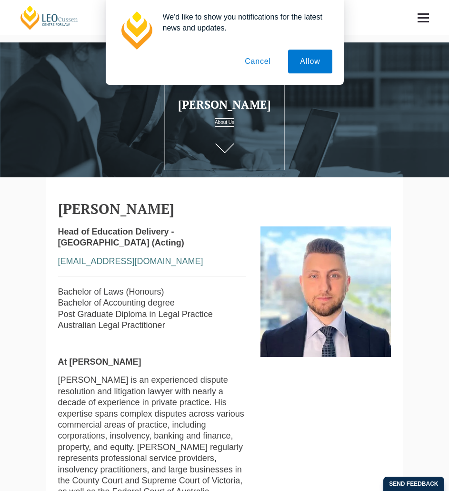 The image size is (449, 491). Describe the element at coordinates (136, 30) in the screenshot. I see `img: notification icon` at that location.